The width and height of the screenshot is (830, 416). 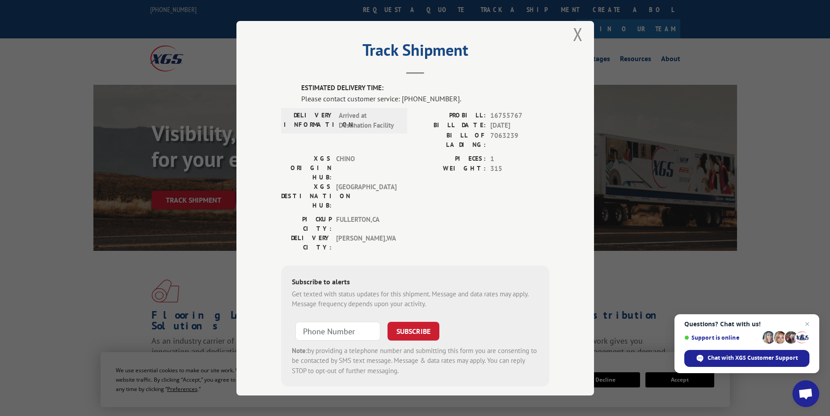 I want to click on span: Questions? Chat with us!, so click(x=746, y=324).